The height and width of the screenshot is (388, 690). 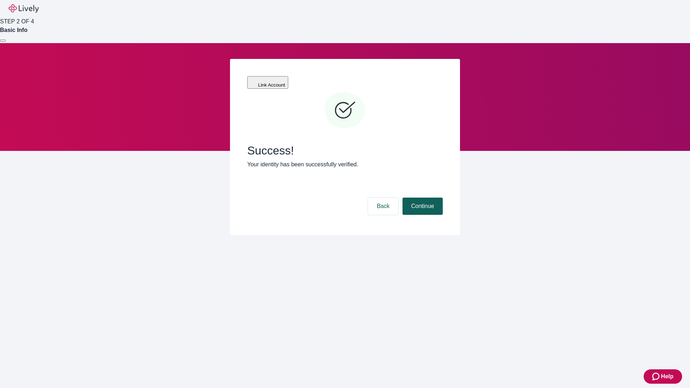 What do you see at coordinates (24, 9) in the screenshot?
I see `img: Lively` at bounding box center [24, 9].